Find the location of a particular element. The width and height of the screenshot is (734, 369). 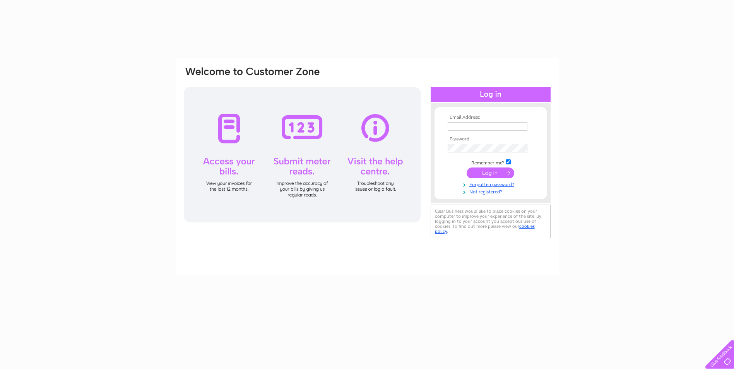

a: Forgotten password? is located at coordinates (491, 184).